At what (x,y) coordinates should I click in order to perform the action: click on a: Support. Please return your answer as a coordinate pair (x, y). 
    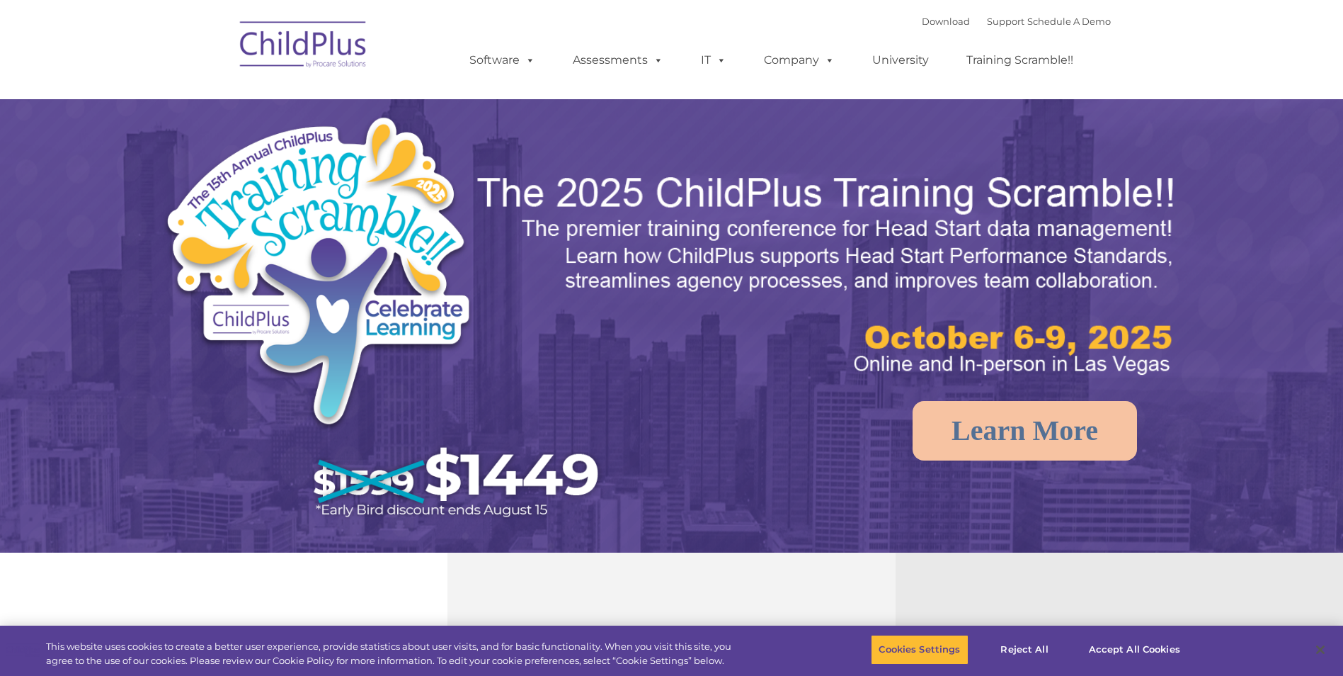
    Looking at the image, I should click on (1005, 21).